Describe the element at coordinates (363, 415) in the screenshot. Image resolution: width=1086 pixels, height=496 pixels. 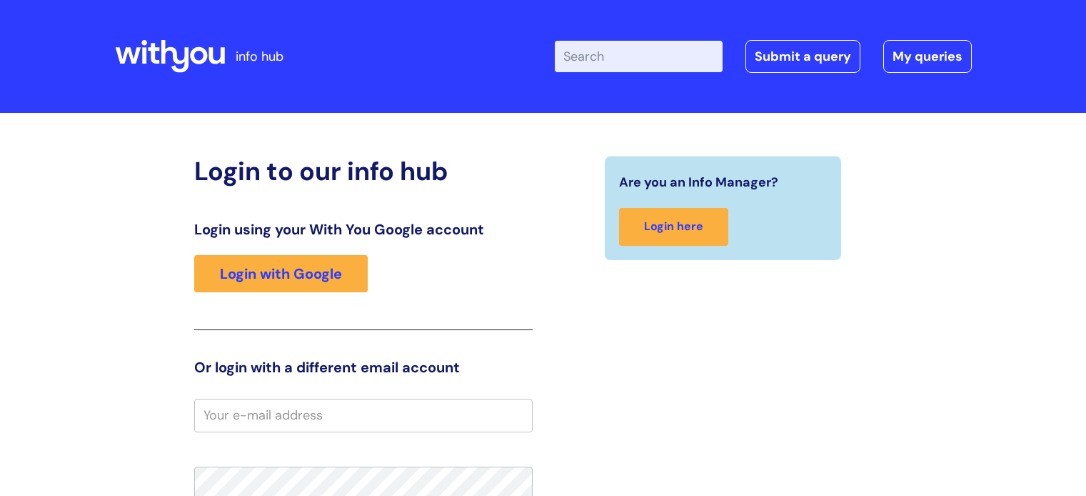
I see `input: Your e-mail address` at that location.